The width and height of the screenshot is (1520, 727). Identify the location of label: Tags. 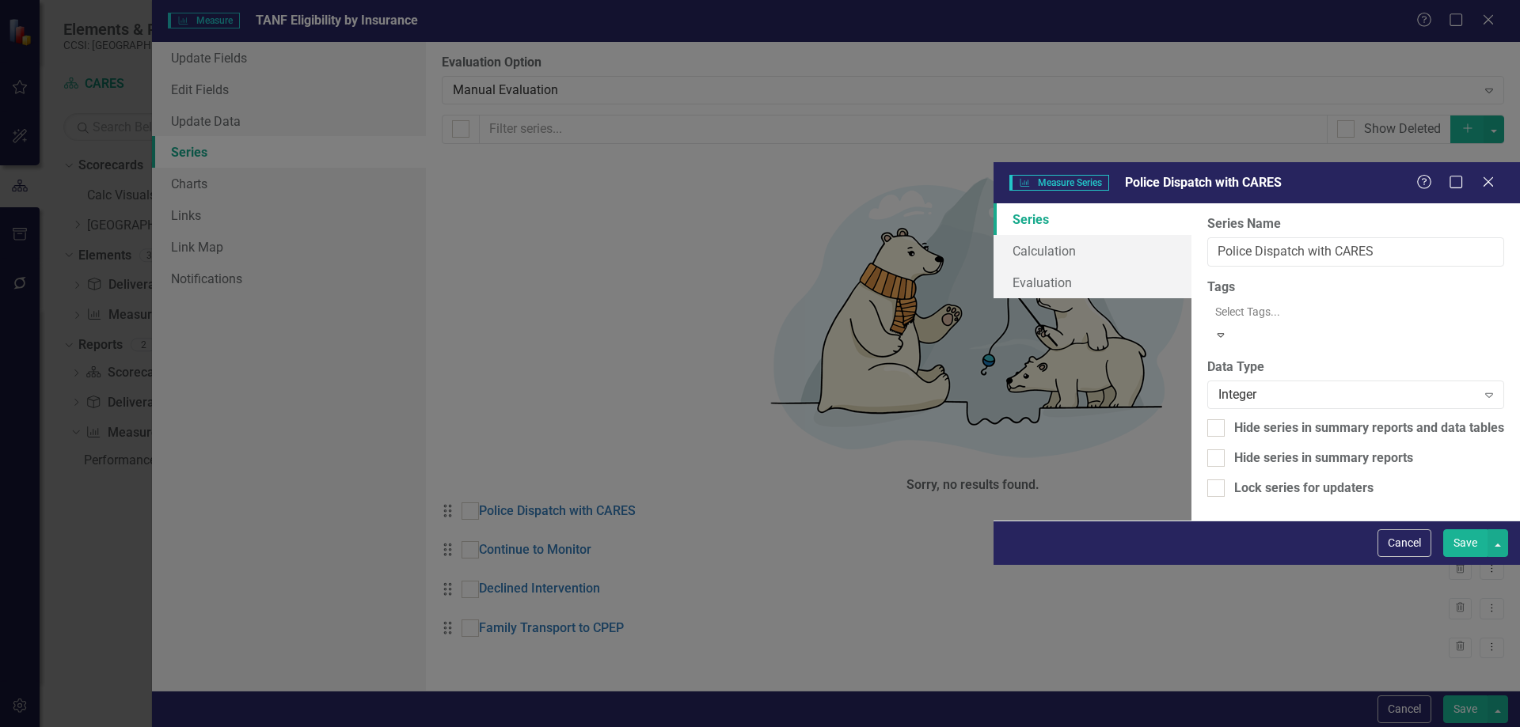
(1355, 287).